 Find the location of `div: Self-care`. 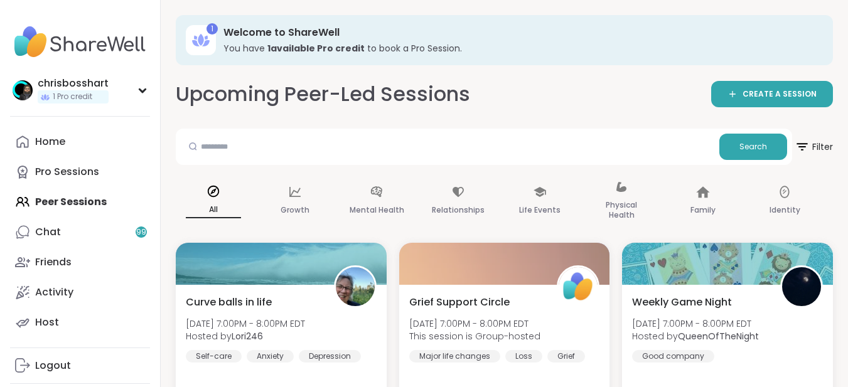

div: Self-care is located at coordinates (213, 356).